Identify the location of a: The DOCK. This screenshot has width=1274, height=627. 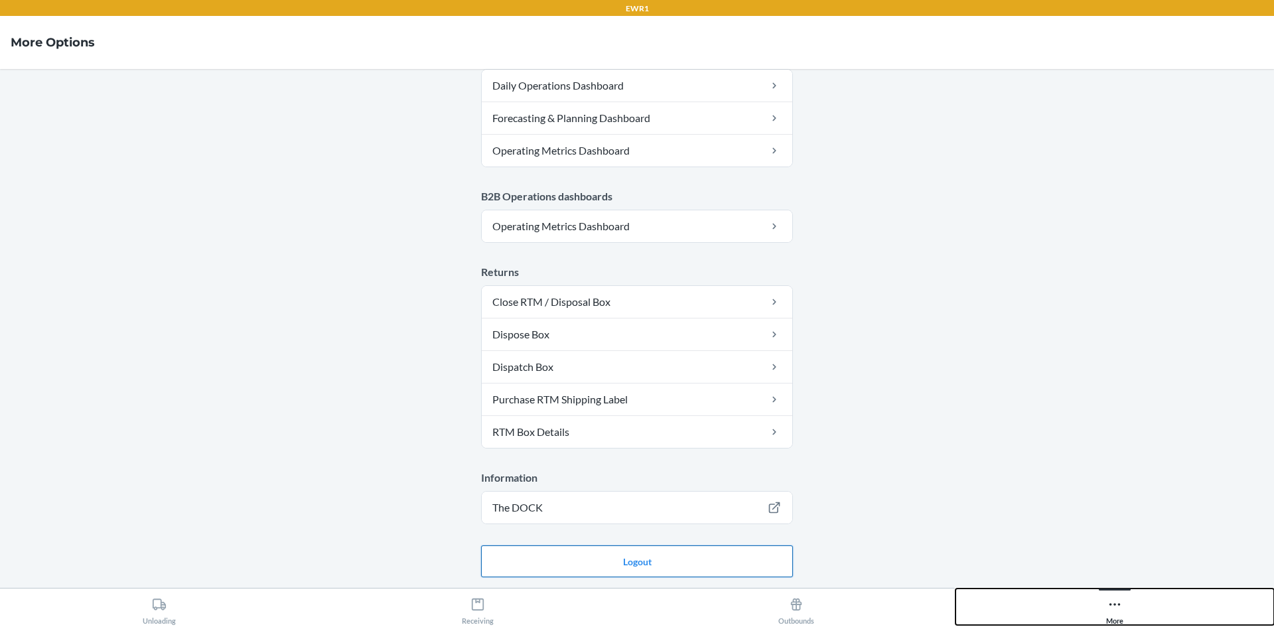
(637, 508).